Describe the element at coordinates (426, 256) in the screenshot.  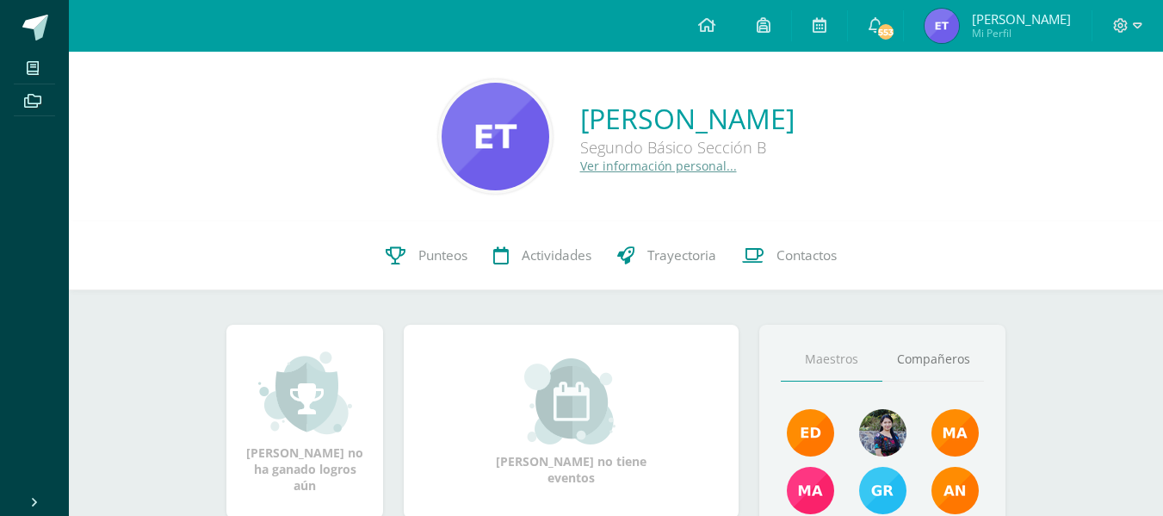
I see `a: Punteos` at that location.